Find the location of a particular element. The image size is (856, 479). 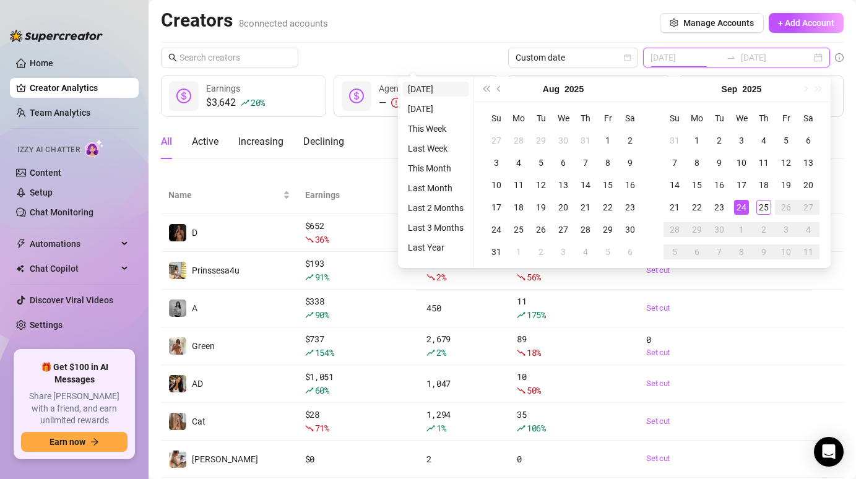

td: 2025-08-16 is located at coordinates (630, 185).